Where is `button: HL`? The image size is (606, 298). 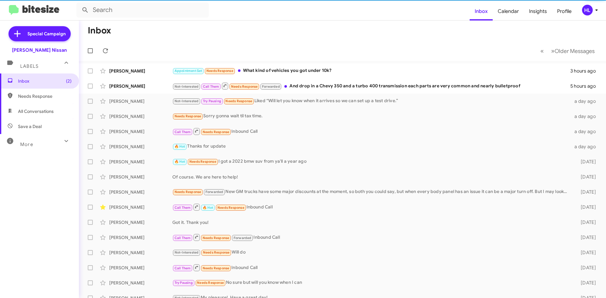
button: HL is located at coordinates (587, 10).